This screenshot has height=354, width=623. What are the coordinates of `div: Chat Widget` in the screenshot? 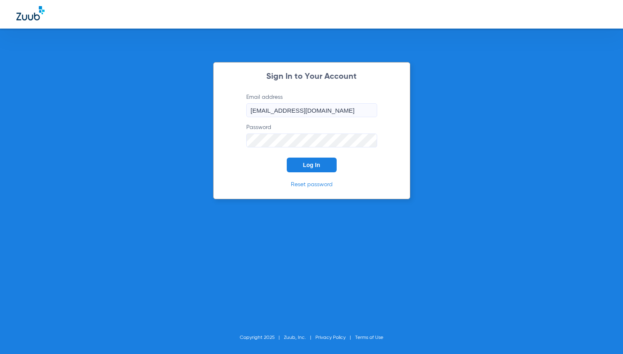 It's located at (602, 335).